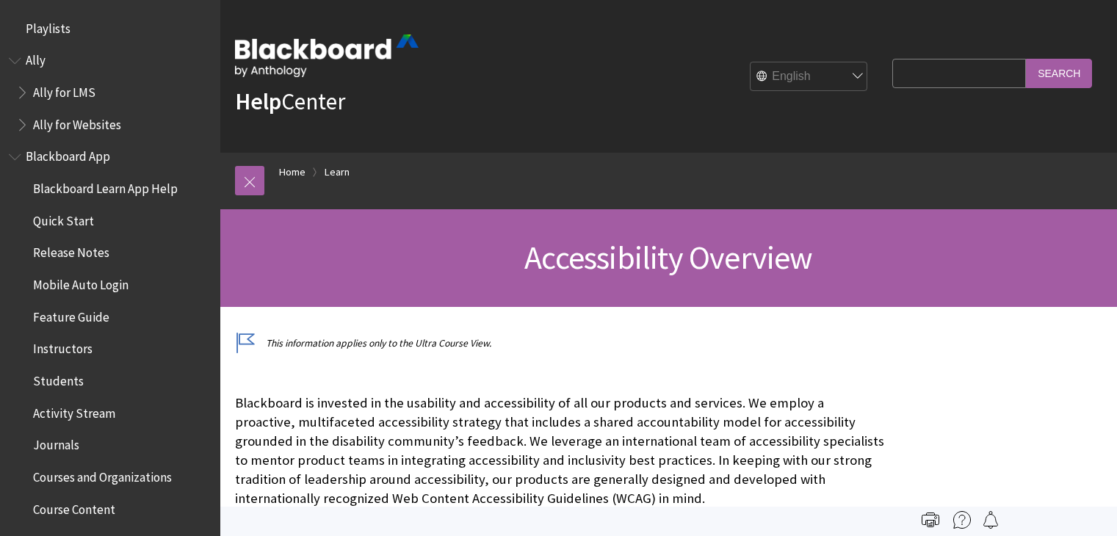  What do you see at coordinates (48, 26) in the screenshot?
I see `span: Playlists` at bounding box center [48, 26].